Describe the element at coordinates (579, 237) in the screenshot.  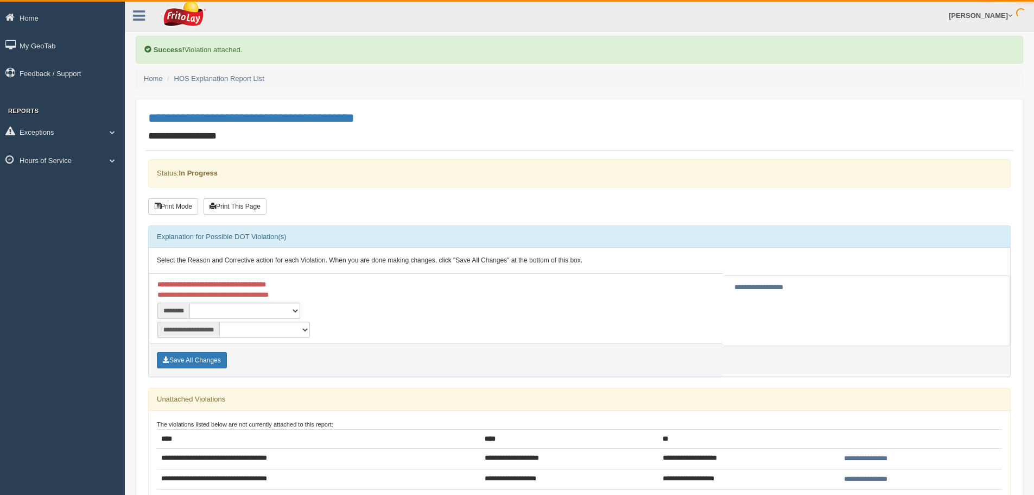
I see `div: Explanation for Possible DOT Violation(s)` at that location.